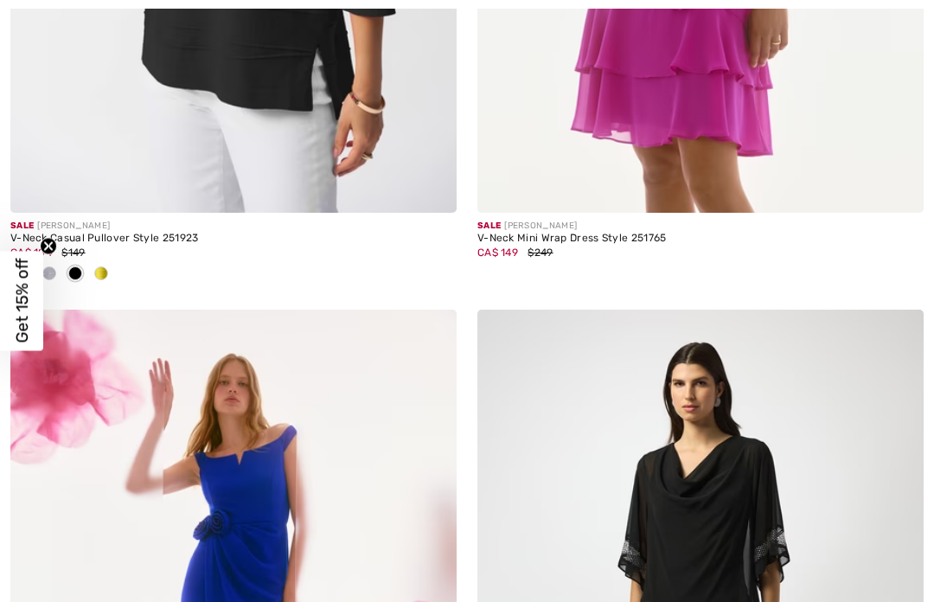  Describe the element at coordinates (73, 253) in the screenshot. I see `span: $149` at that location.